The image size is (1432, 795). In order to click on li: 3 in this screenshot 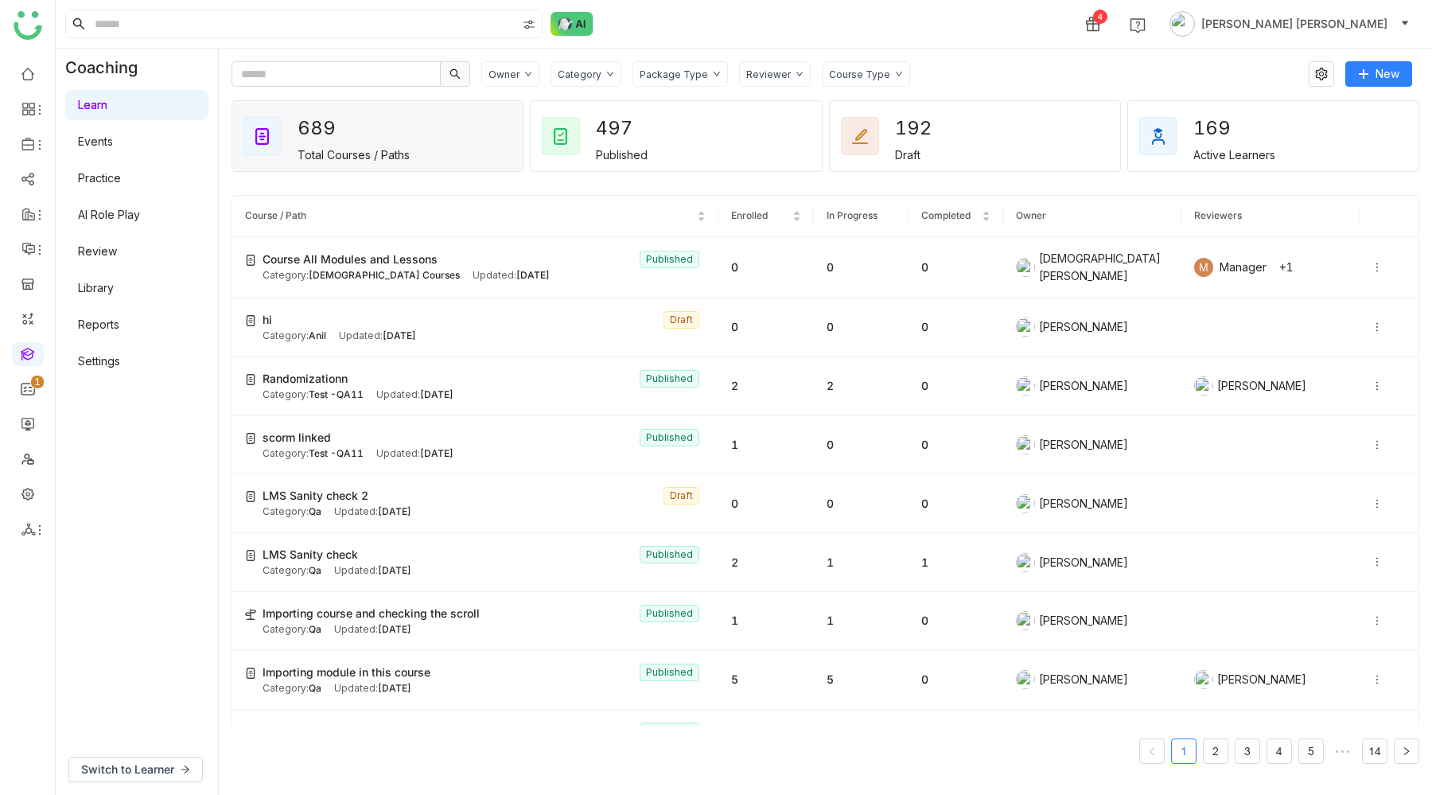, I will do `click(1248, 751)`.